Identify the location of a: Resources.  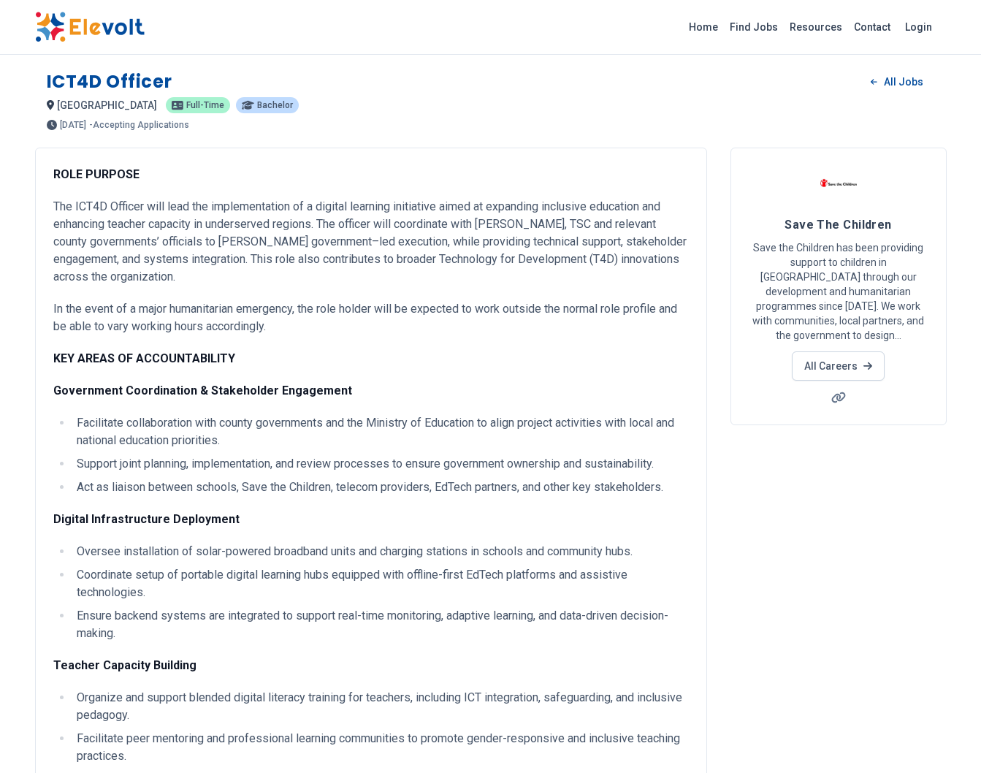
(816, 27).